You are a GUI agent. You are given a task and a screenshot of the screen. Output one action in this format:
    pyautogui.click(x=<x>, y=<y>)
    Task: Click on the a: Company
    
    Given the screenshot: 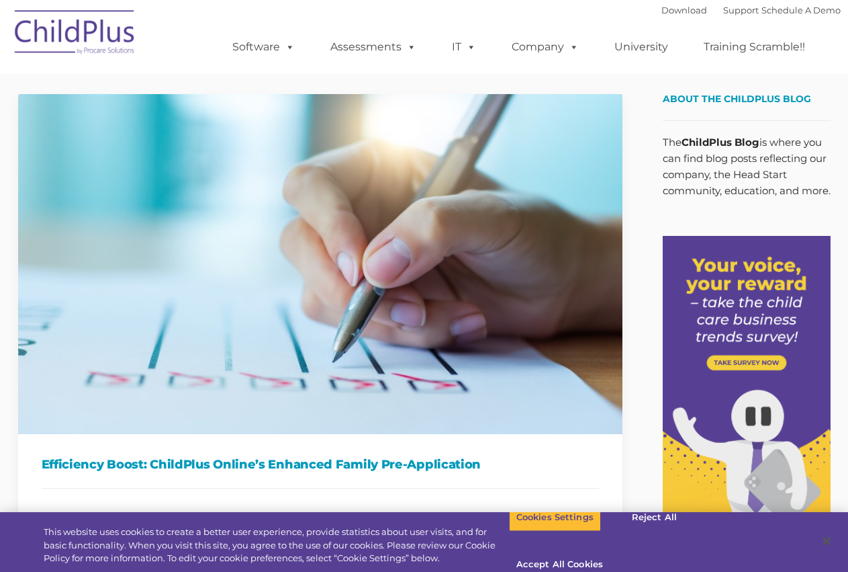 What is the action you would take?
    pyautogui.click(x=546, y=47)
    